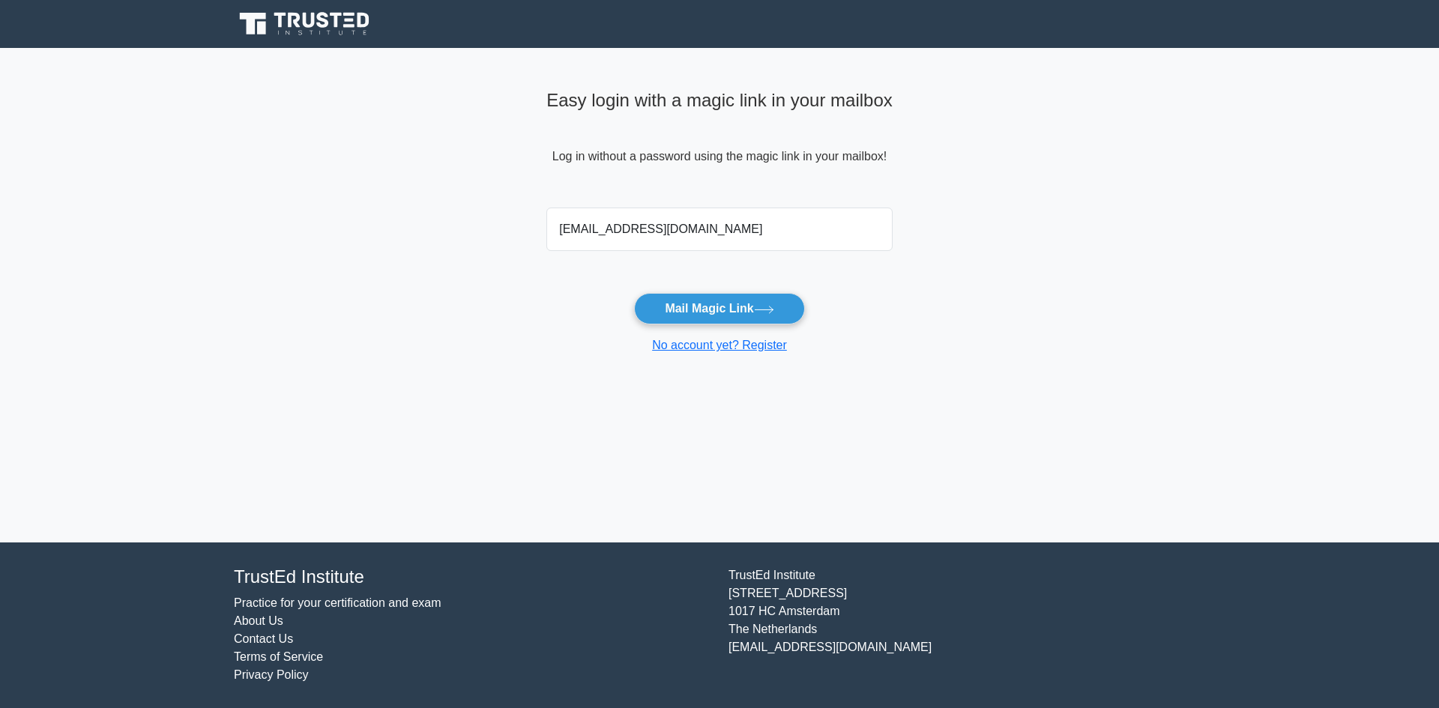 Image resolution: width=1439 pixels, height=708 pixels. What do you see at coordinates (337, 603) in the screenshot?
I see `a: Practice for your certification and exam` at bounding box center [337, 603].